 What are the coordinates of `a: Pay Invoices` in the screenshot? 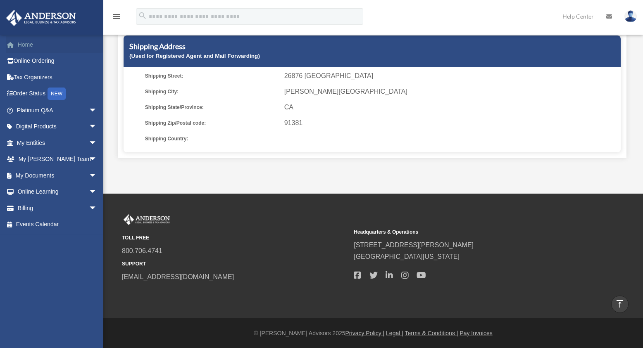 It's located at (475, 333).